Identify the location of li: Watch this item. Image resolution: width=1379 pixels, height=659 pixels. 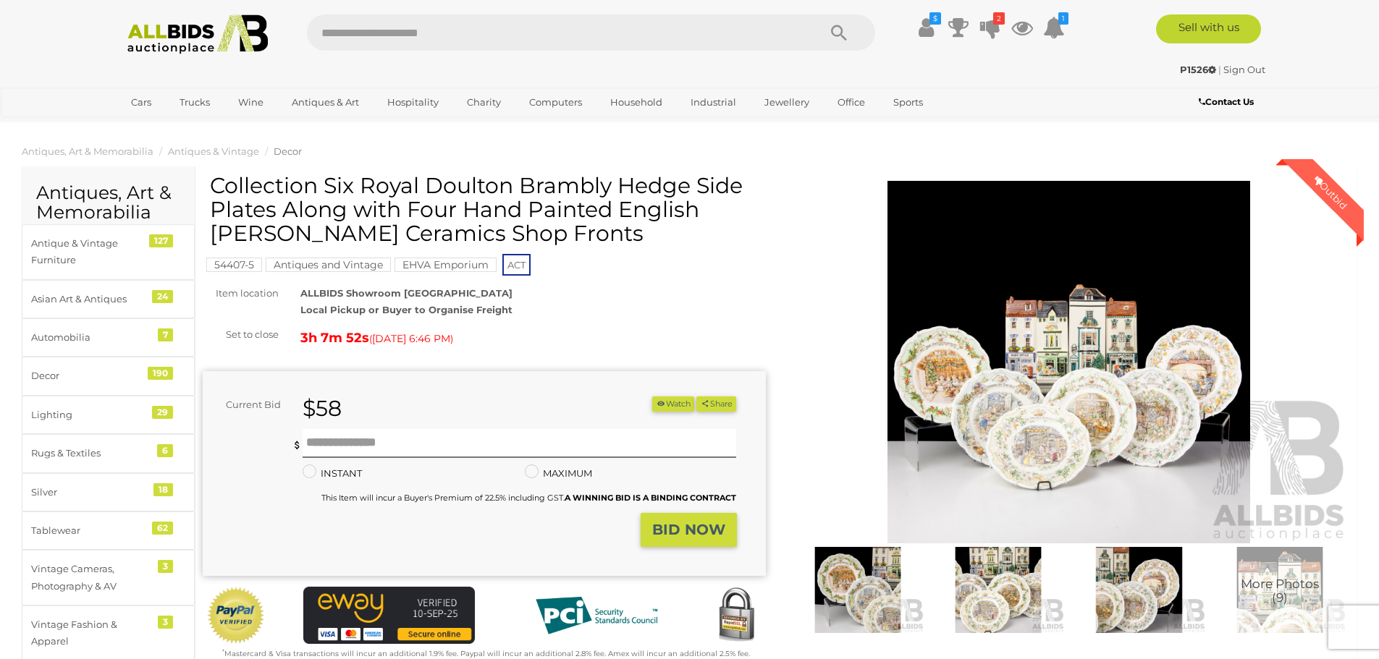
(673, 404).